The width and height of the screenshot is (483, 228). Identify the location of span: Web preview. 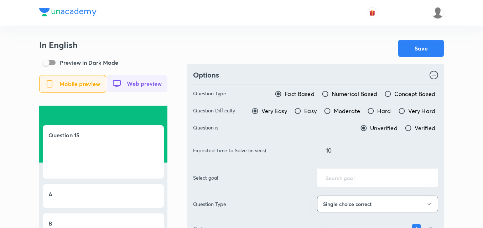
(144, 84).